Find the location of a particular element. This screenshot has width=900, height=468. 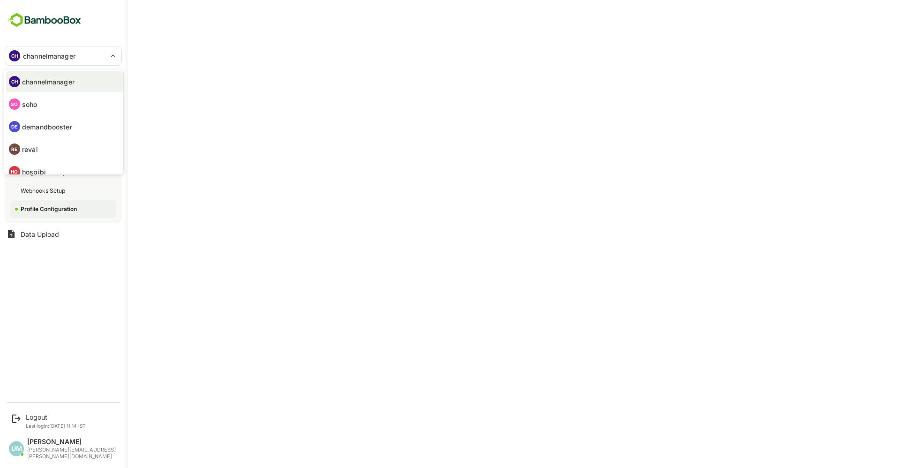

p: hospibi is located at coordinates (34, 171).